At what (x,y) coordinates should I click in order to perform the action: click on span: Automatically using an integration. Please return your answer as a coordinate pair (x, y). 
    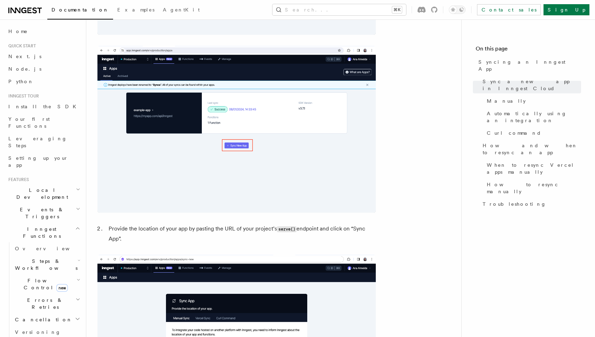
    Looking at the image, I should click on (534, 117).